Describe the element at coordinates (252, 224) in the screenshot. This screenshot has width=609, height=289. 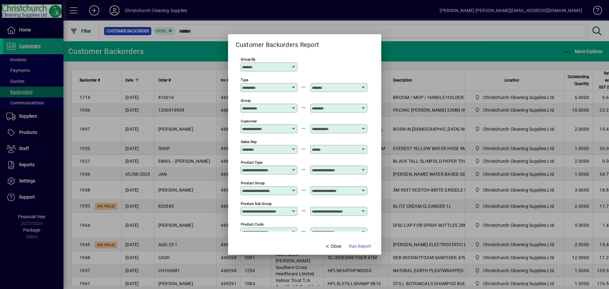
I see `mat-label: Product Code` at that location.